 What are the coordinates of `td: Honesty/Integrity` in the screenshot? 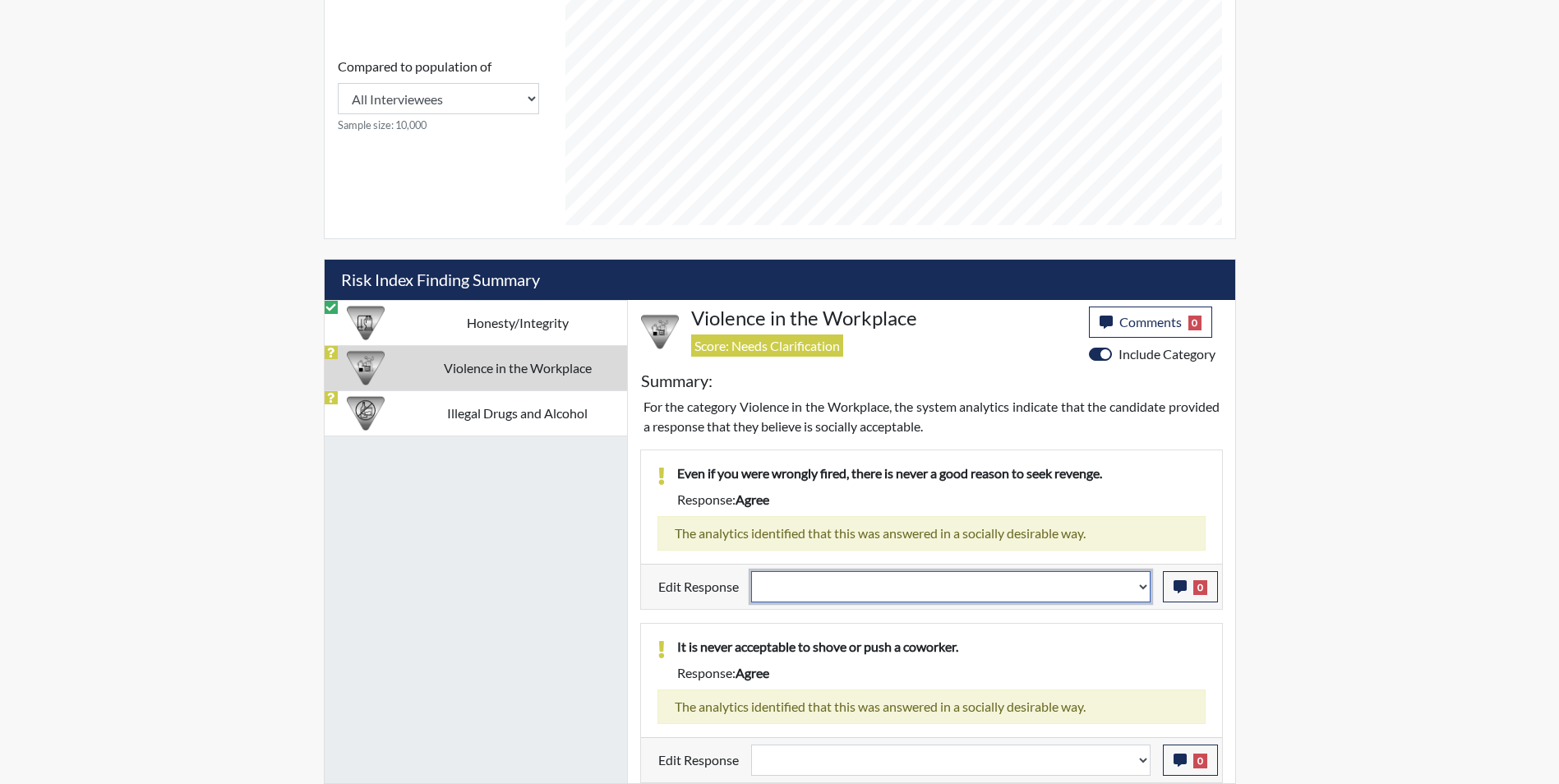 It's located at (517, 322).